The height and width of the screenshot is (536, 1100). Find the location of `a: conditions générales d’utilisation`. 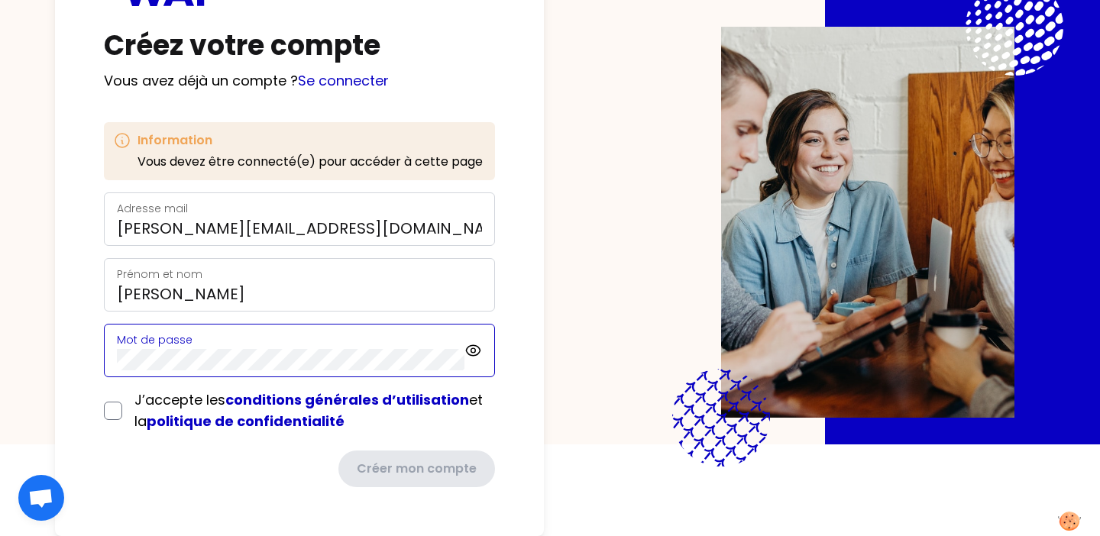

a: conditions générales d’utilisation is located at coordinates (347, 399).